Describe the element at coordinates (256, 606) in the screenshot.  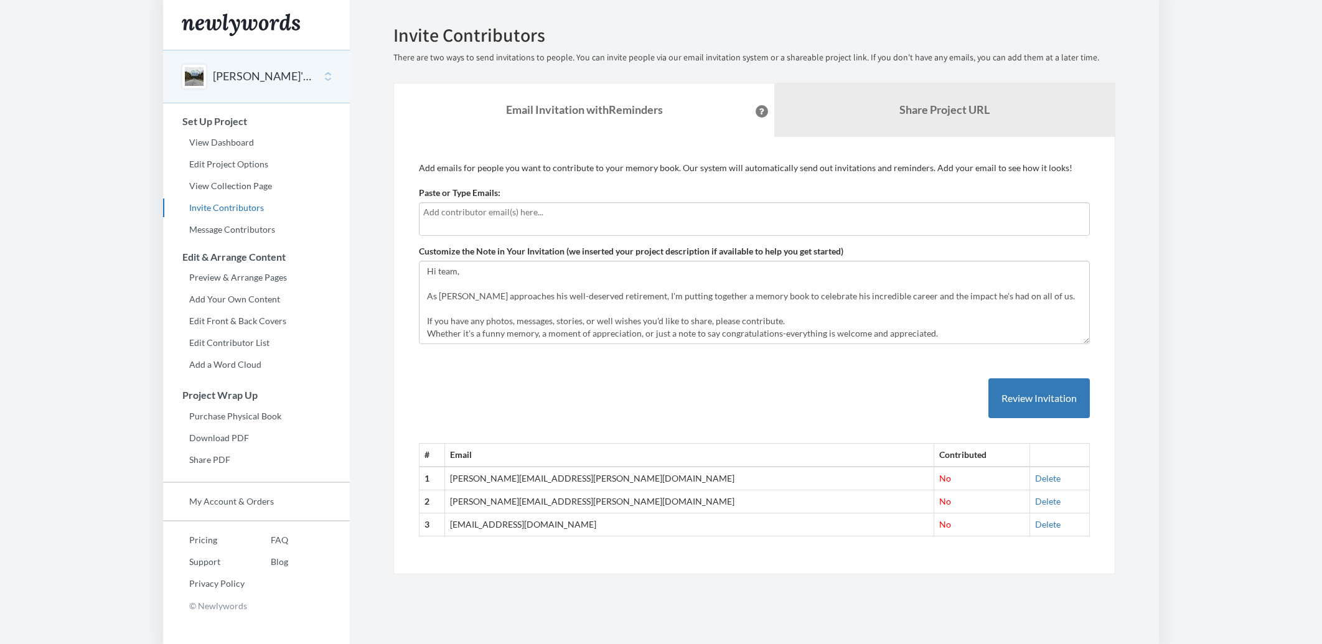
I see `p: © Newlywords` at that location.